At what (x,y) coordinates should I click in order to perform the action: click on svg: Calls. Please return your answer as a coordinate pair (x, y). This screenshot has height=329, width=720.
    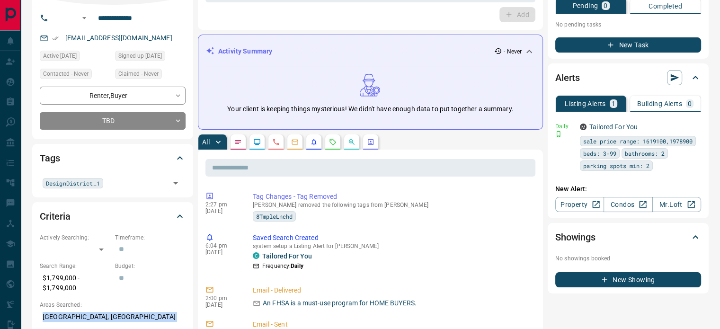
    Looking at the image, I should click on (276, 142).